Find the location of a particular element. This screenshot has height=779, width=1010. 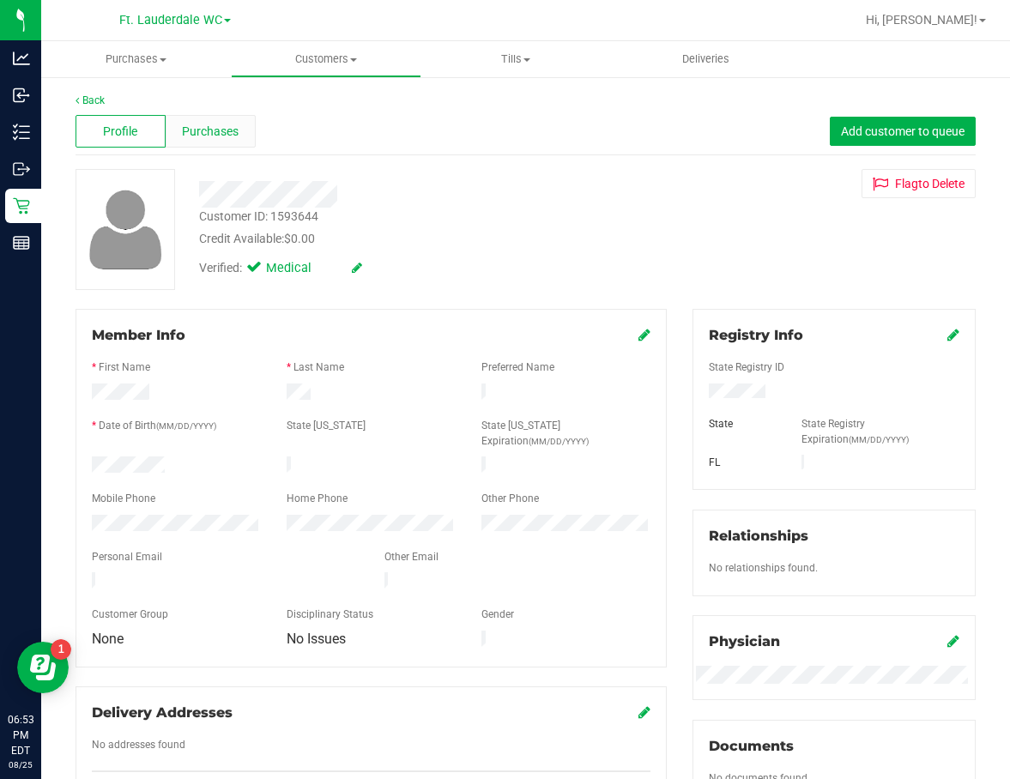

a: Back is located at coordinates (90, 100).